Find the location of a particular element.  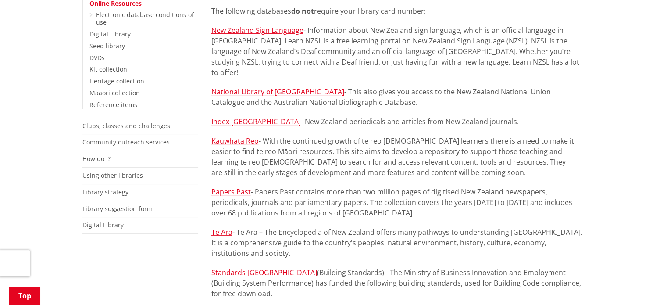

a: Te Ara is located at coordinates (222, 232).